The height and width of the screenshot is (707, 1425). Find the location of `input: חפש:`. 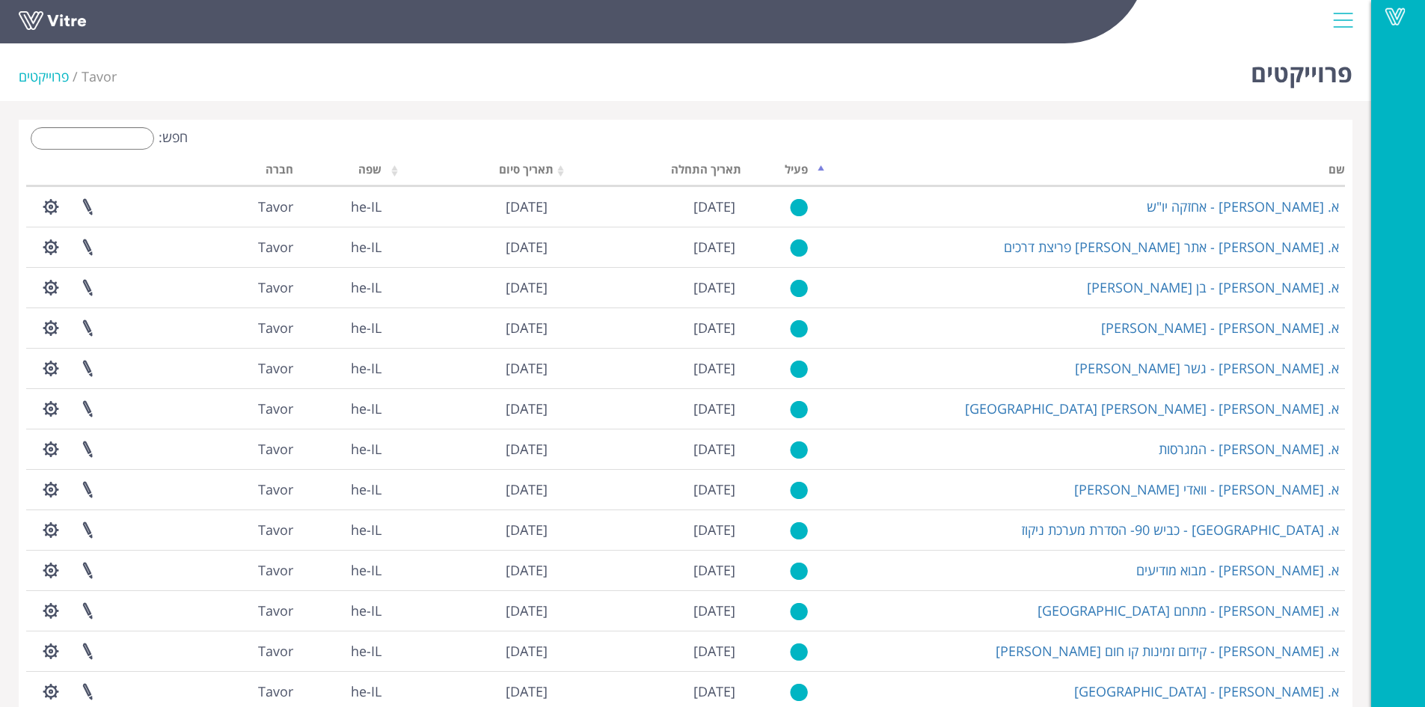

input: חפש: is located at coordinates (92, 138).